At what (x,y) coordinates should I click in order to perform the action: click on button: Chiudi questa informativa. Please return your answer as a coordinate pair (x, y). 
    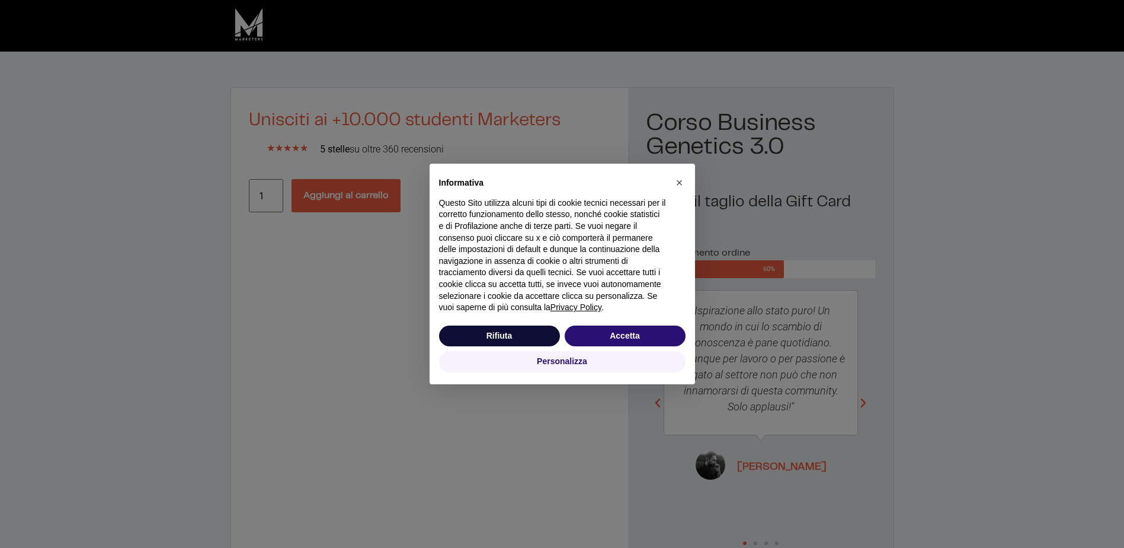
    Looking at the image, I should click on (680, 183).